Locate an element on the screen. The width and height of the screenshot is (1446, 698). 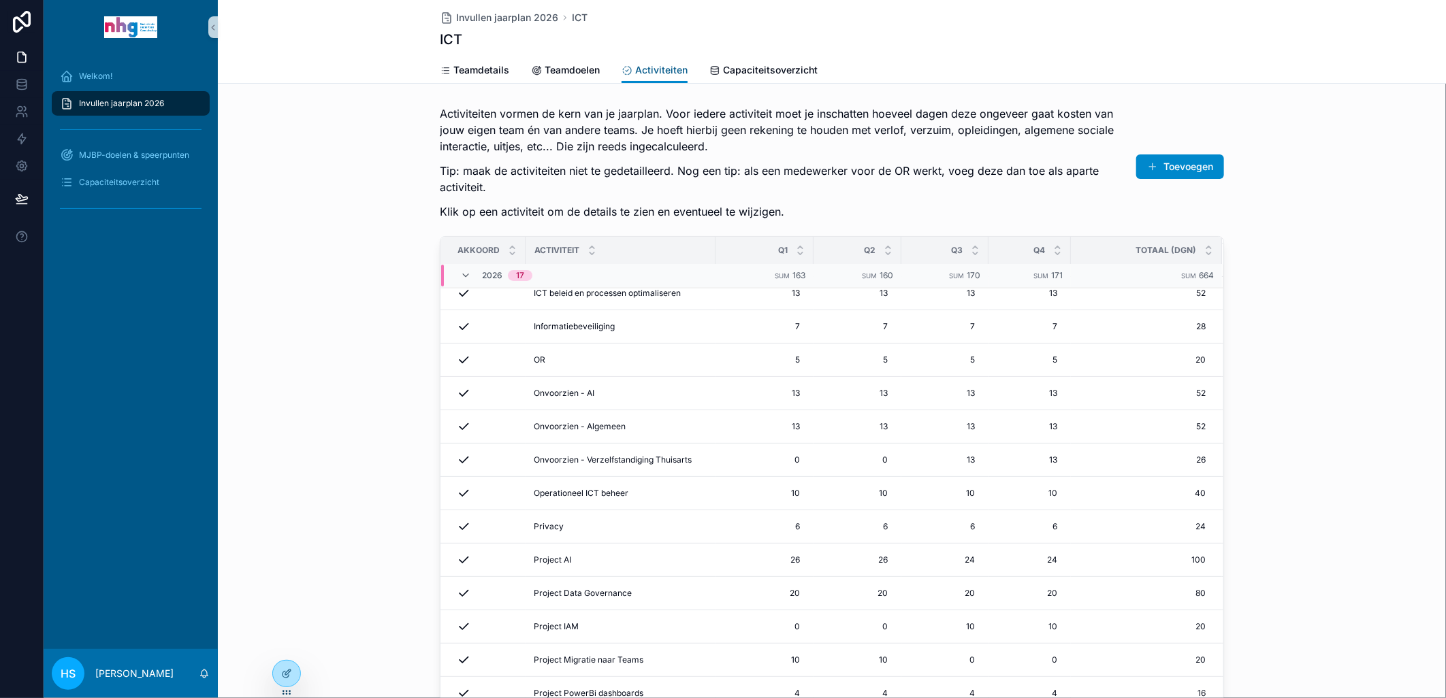
span: Operationeel ICT beheer is located at coordinates (581, 493).